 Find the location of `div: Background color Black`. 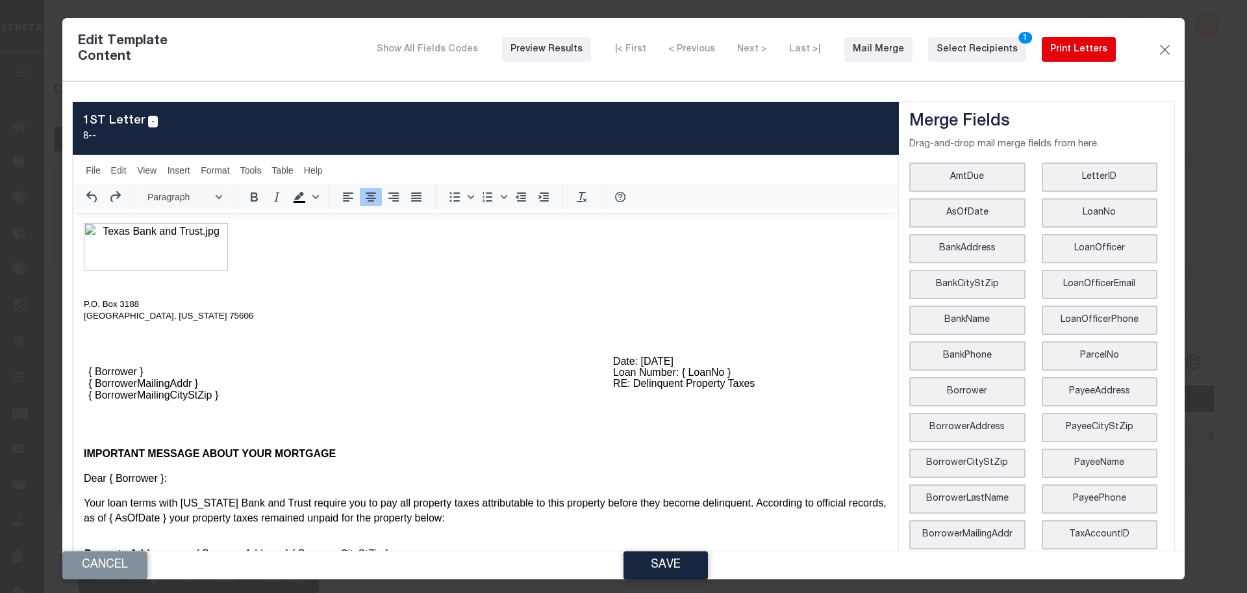

div: Background color Black is located at coordinates (305, 197).